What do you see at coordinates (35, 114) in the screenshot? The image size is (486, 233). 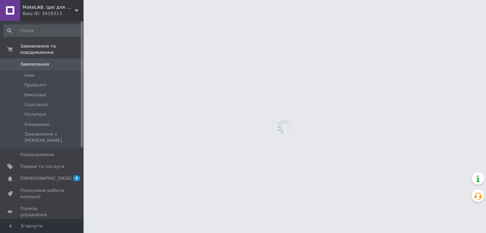 I see `span: Оплачені` at bounding box center [35, 114].